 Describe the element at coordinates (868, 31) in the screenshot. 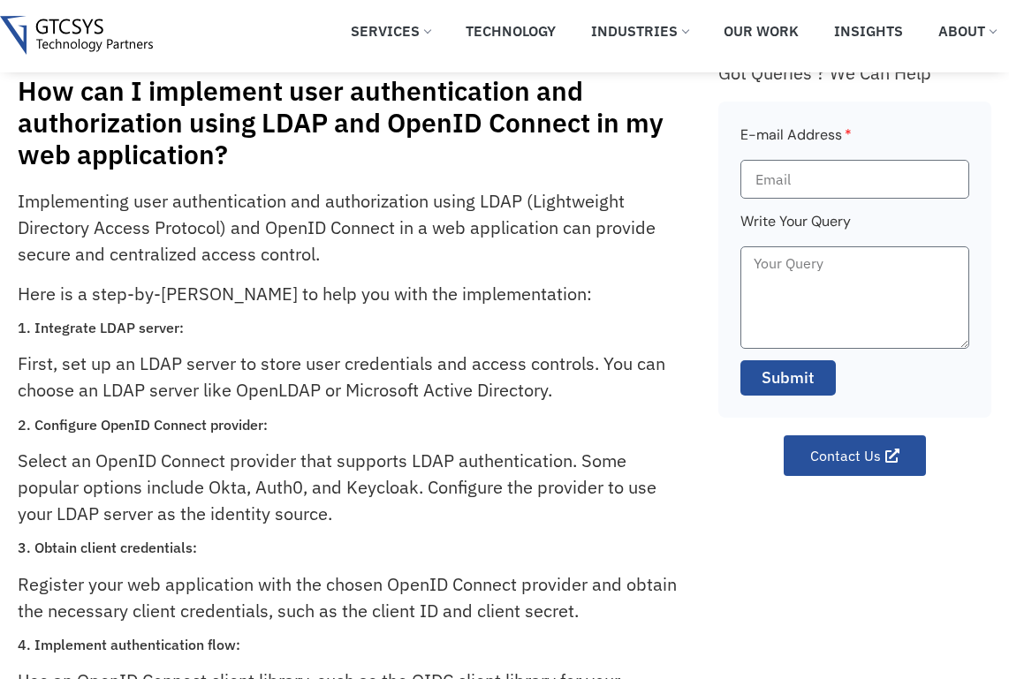

I see `a: Insights` at that location.